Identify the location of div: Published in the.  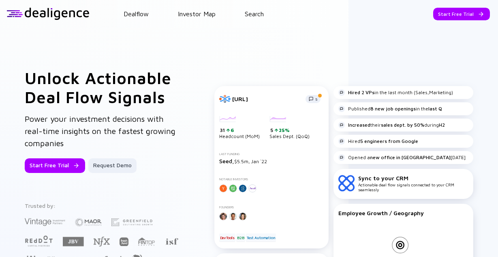
(390, 109).